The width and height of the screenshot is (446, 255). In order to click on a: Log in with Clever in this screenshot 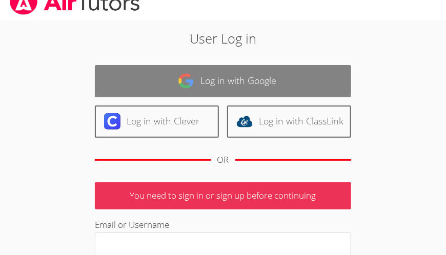, I will do `click(157, 121)`.